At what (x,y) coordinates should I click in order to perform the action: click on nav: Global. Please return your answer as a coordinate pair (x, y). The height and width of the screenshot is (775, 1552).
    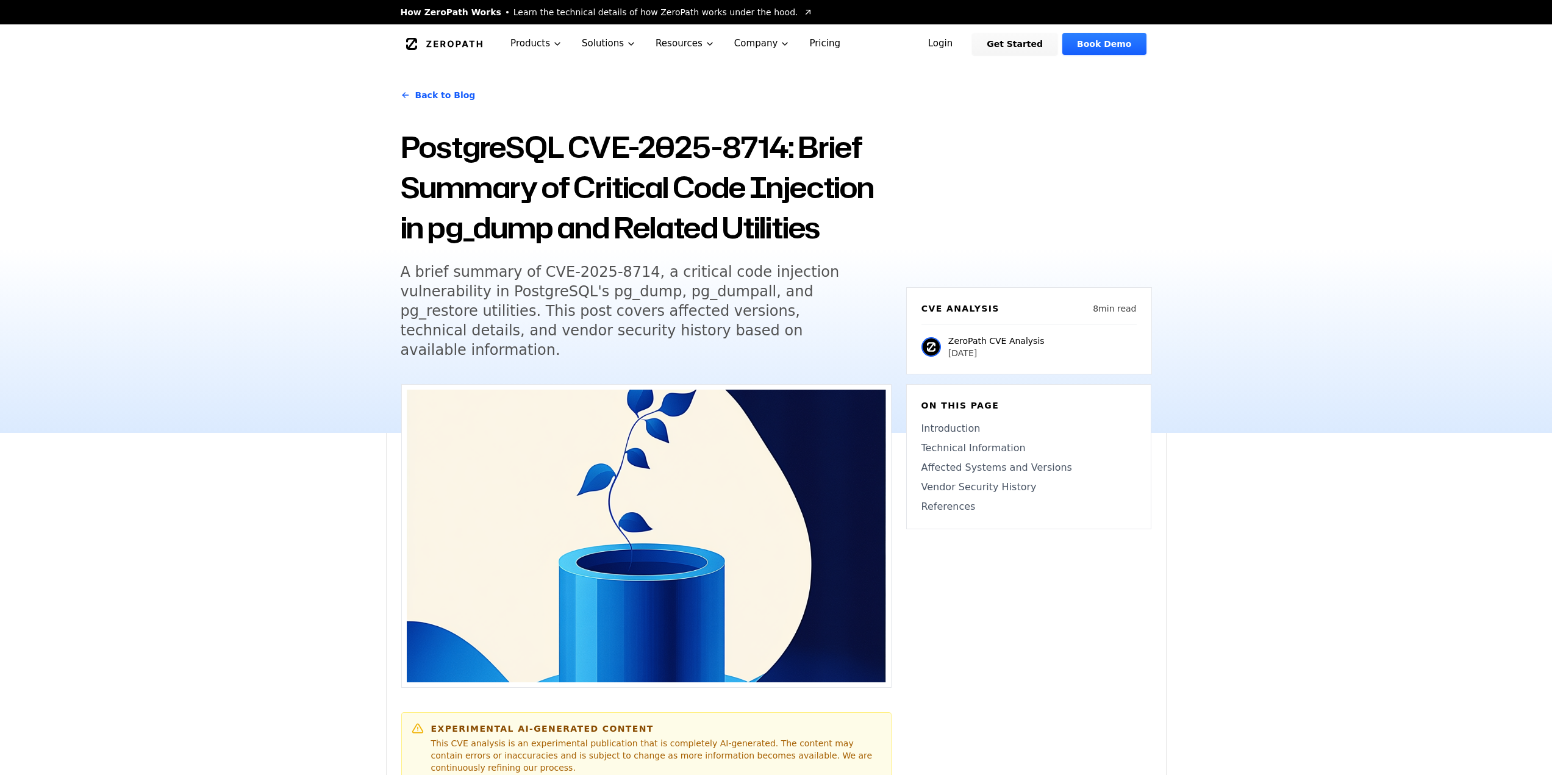
    Looking at the image, I should click on (776, 43).